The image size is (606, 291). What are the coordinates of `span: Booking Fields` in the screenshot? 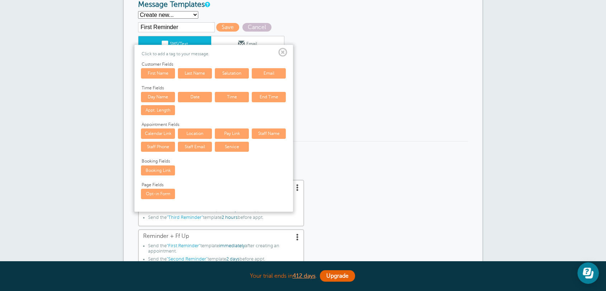 It's located at (214, 161).